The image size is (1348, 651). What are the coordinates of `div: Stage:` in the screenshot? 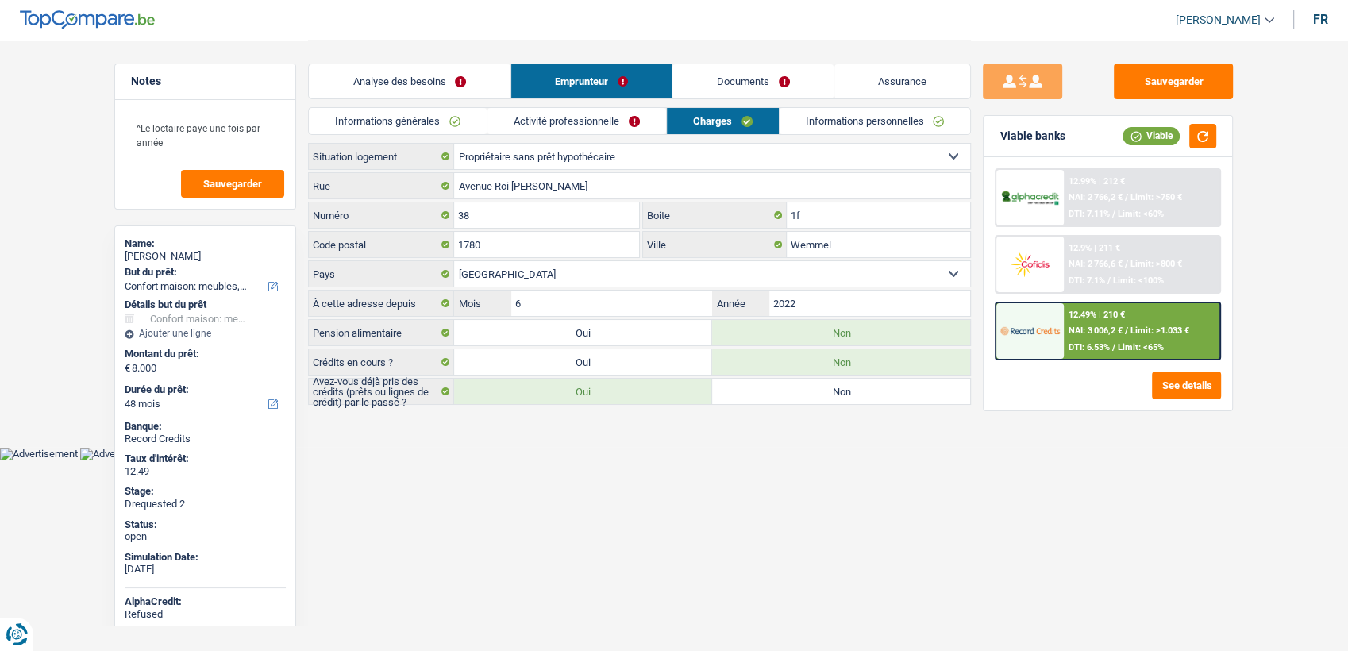 It's located at (205, 491).